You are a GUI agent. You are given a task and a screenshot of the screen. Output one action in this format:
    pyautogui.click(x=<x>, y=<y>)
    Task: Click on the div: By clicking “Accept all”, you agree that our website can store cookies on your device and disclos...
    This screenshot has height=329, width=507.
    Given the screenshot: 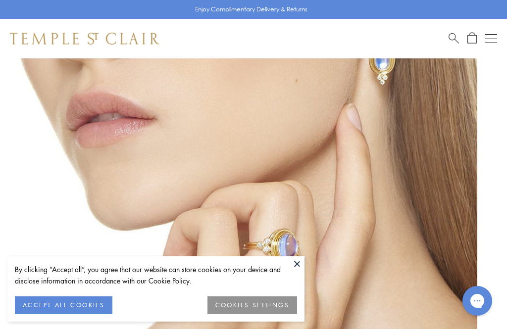 What is the action you would take?
    pyautogui.click(x=156, y=275)
    